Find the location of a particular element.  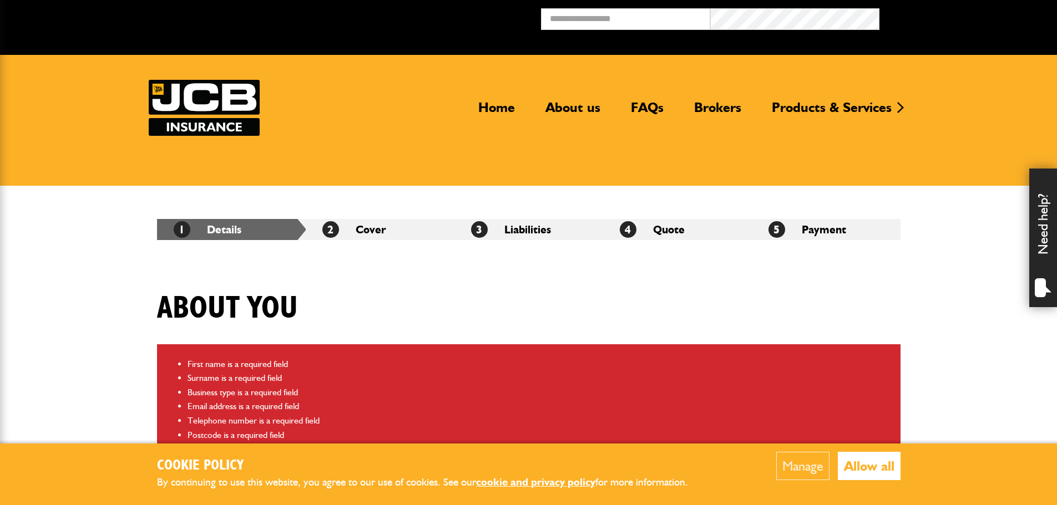

li: Postcode is a required field is located at coordinates (540, 435).